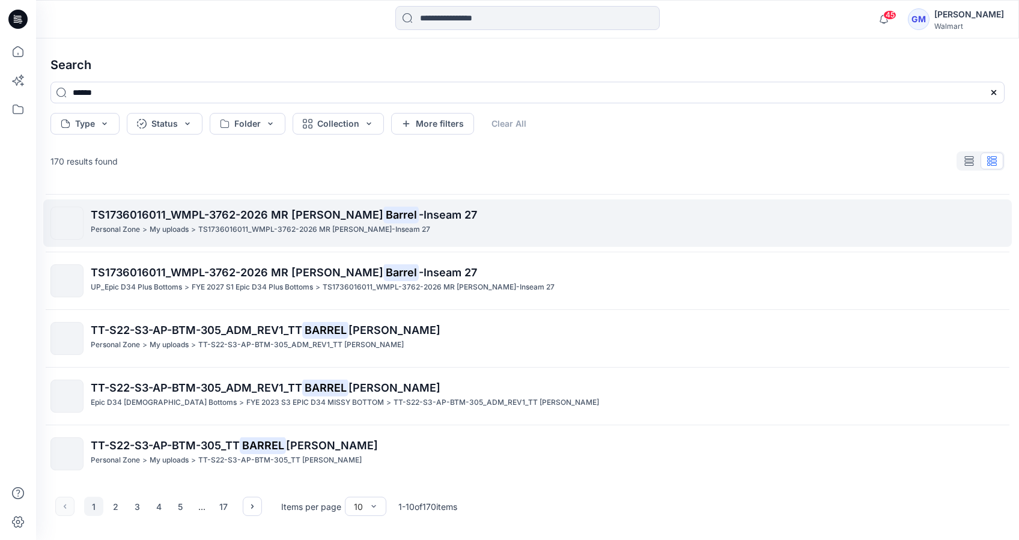  I want to click on button: 4, so click(159, 506).